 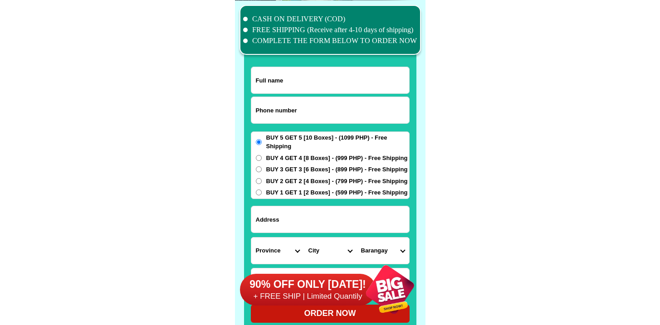 What do you see at coordinates (330, 251) in the screenshot?
I see `select: Select district` at bounding box center [330, 251].